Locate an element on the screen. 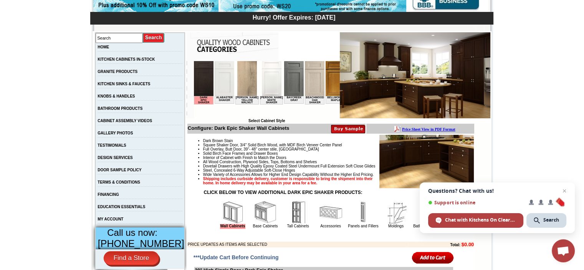 Image resolution: width=584 pixels, height=270 pixels. td: Alabaster Shaker is located at coordinates (30, 39).